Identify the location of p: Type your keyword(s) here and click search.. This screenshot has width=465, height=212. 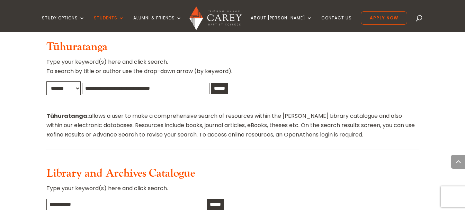
(232, 191).